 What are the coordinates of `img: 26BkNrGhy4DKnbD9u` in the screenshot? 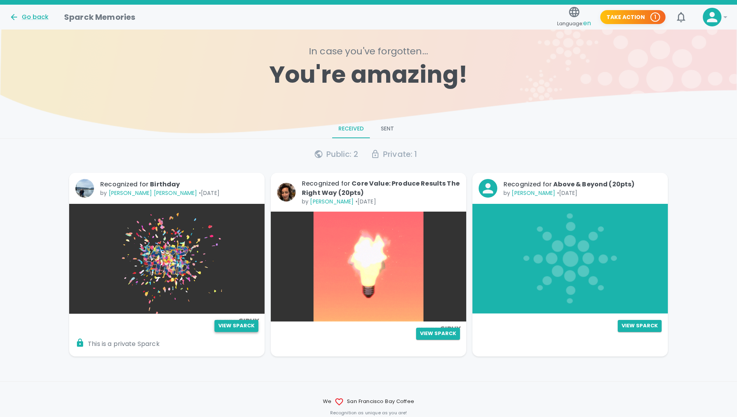 It's located at (368, 267).